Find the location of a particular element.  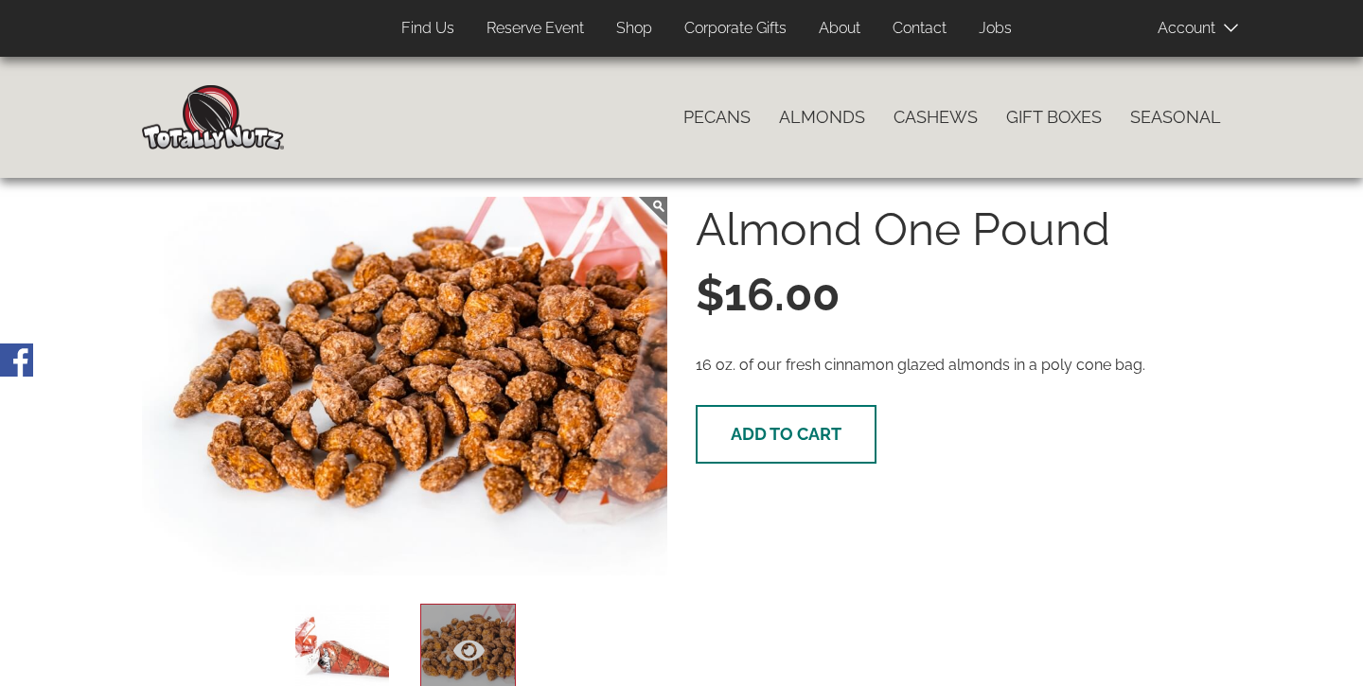

div: Almond One Pound is located at coordinates (958, 229).